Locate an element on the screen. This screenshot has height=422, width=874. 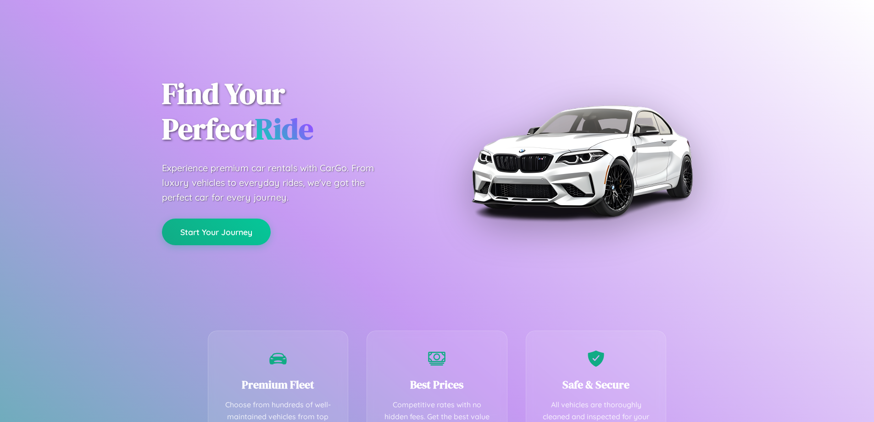
span: Ride is located at coordinates (284, 128).